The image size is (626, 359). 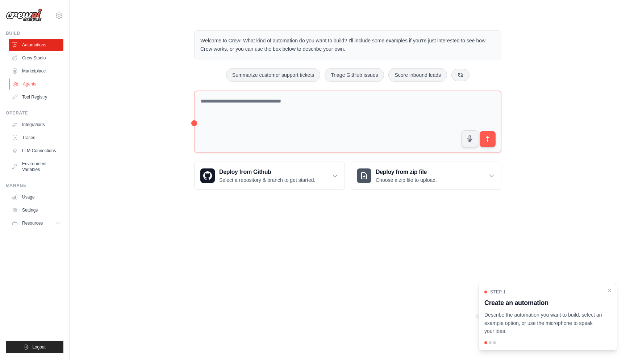 What do you see at coordinates (36, 210) in the screenshot?
I see `a: Settings` at bounding box center [36, 210].